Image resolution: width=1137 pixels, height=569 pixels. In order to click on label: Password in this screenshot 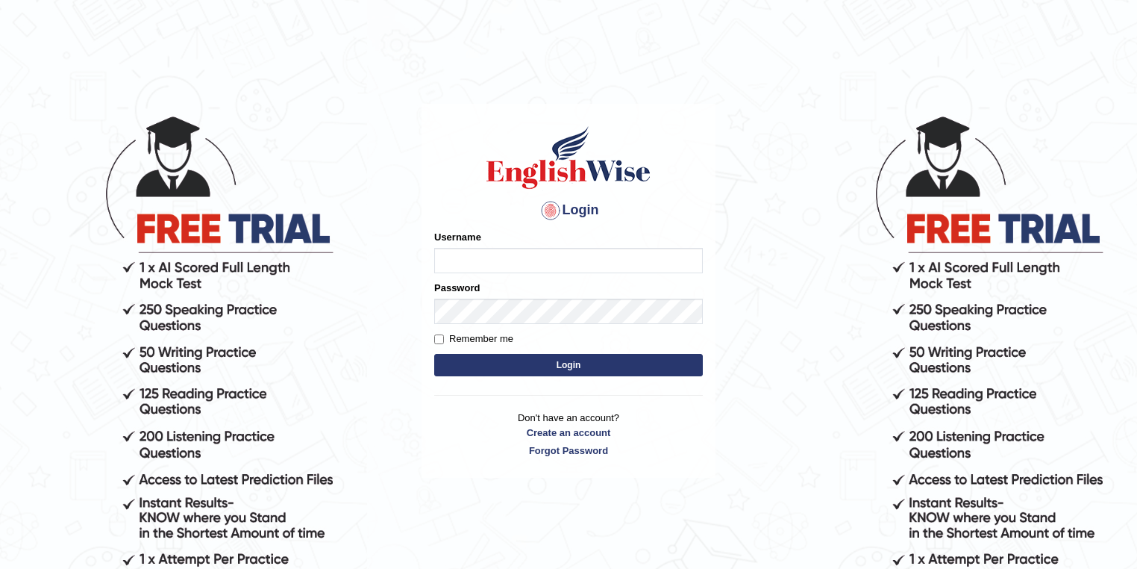, I will do `click(457, 287)`.